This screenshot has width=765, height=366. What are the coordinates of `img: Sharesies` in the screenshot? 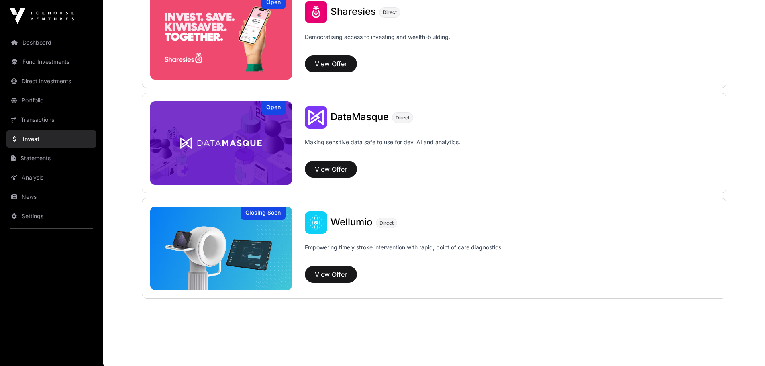 It's located at (316, 12).